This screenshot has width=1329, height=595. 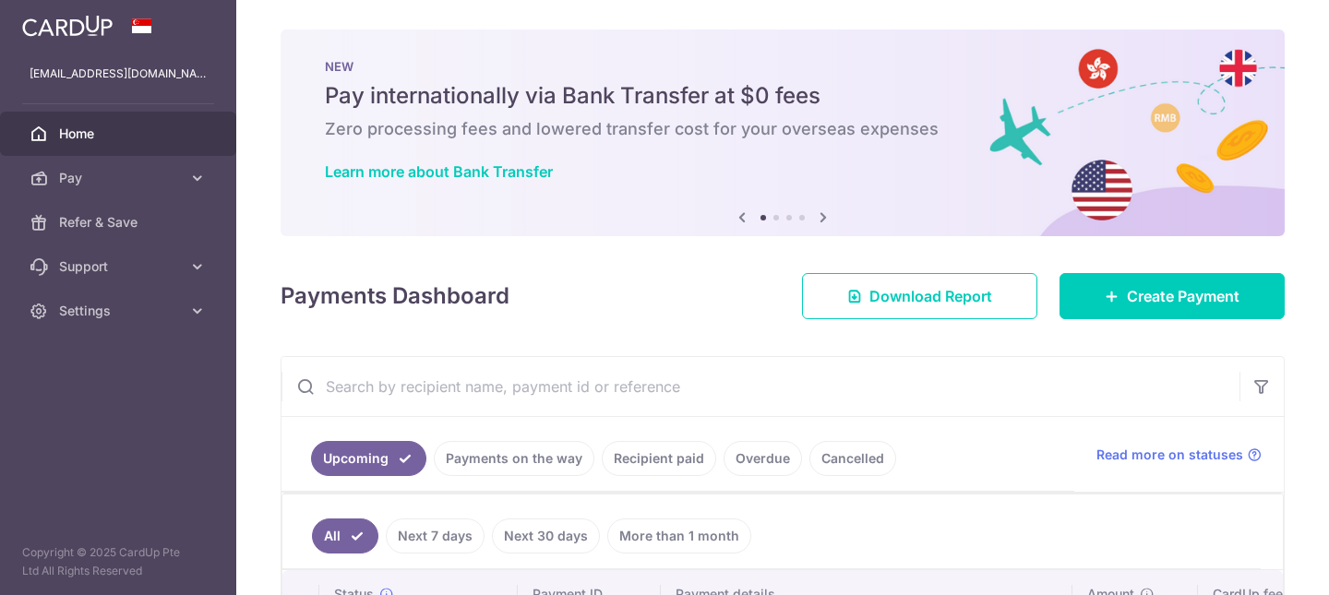 I want to click on a: Recipient paid, so click(x=659, y=459).